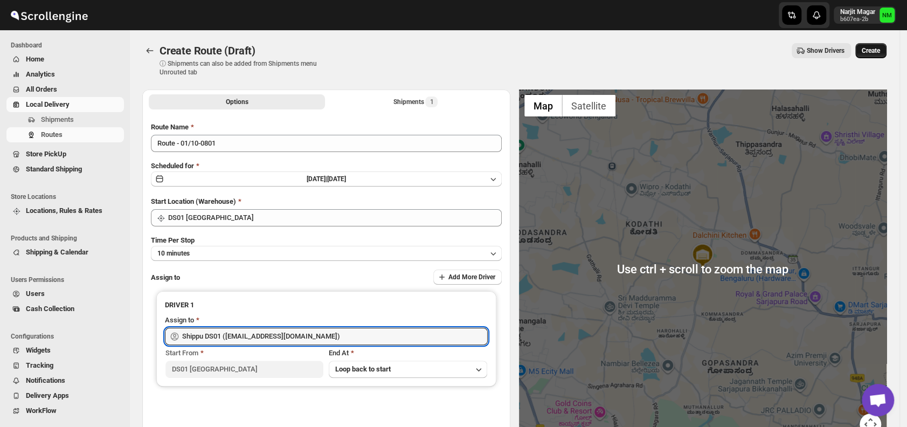 The width and height of the screenshot is (907, 427). Describe the element at coordinates (878, 400) in the screenshot. I see `div: Open chat` at that location.